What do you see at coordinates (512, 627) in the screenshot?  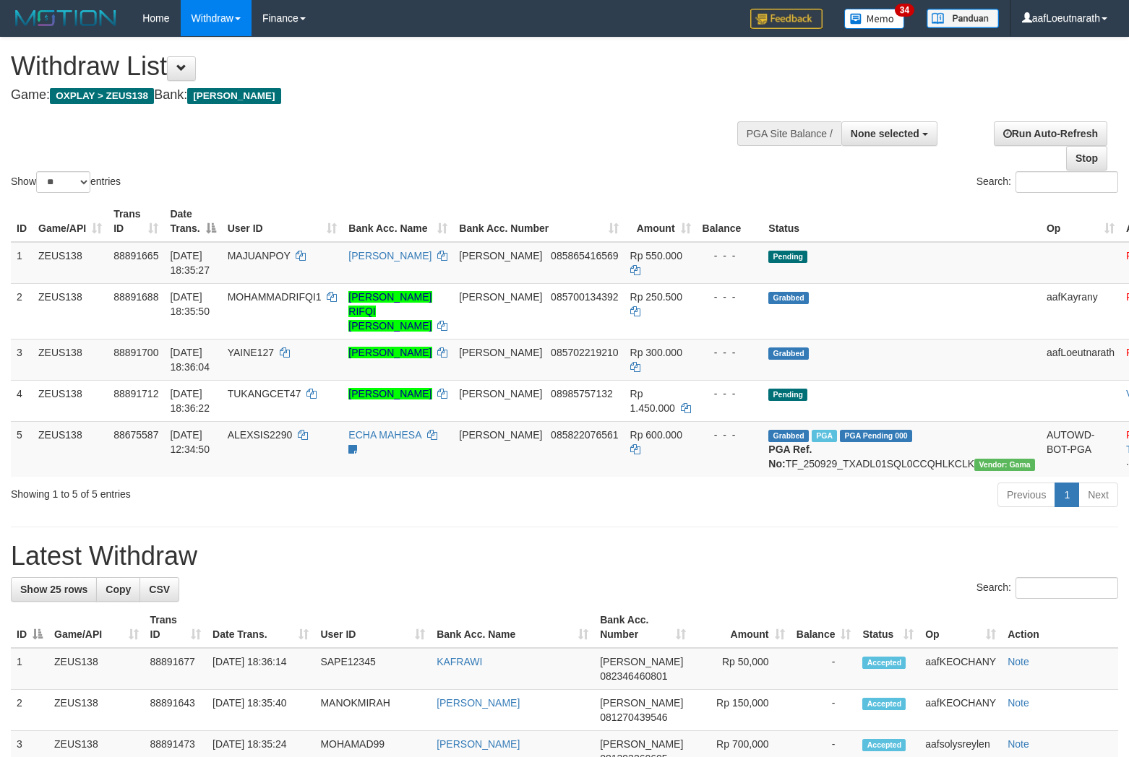 I see `th: Bank Acc. Name: activate to sort column ascending` at bounding box center [512, 627].